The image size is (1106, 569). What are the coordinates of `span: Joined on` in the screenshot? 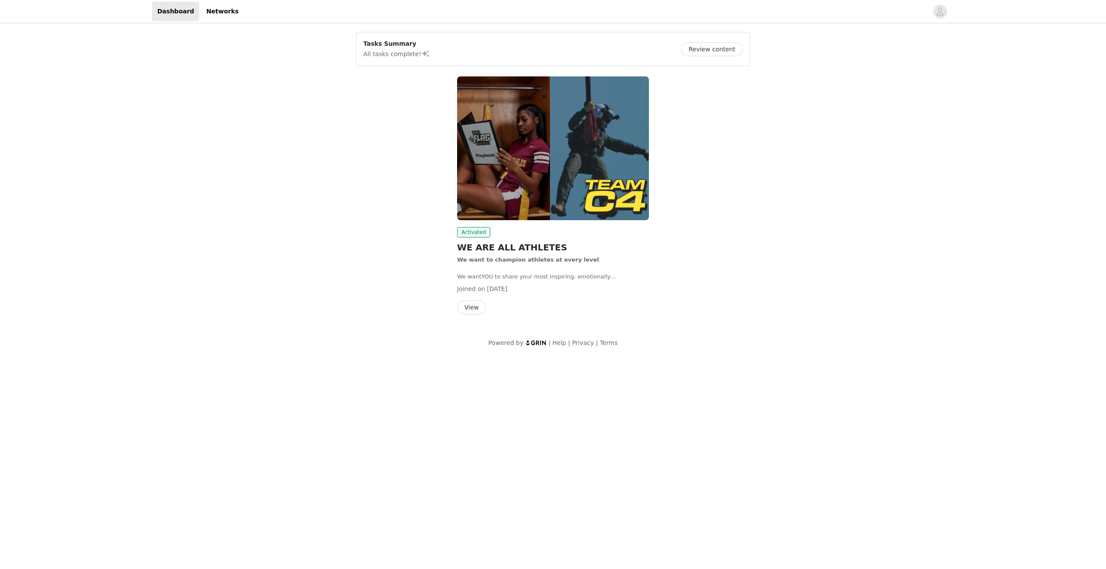 It's located at (471, 289).